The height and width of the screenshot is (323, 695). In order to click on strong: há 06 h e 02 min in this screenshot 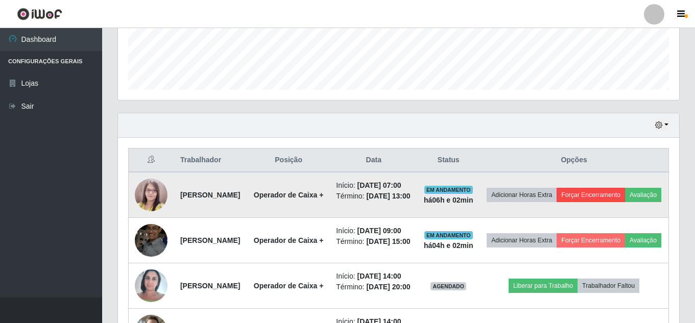, I will do `click(448, 200)`.